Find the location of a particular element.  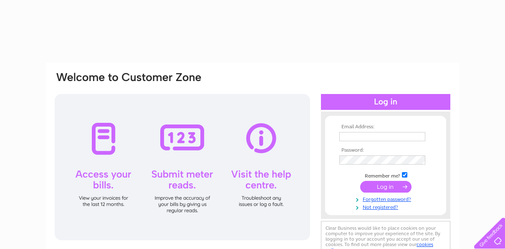

td: Remember me? is located at coordinates (385, 175).